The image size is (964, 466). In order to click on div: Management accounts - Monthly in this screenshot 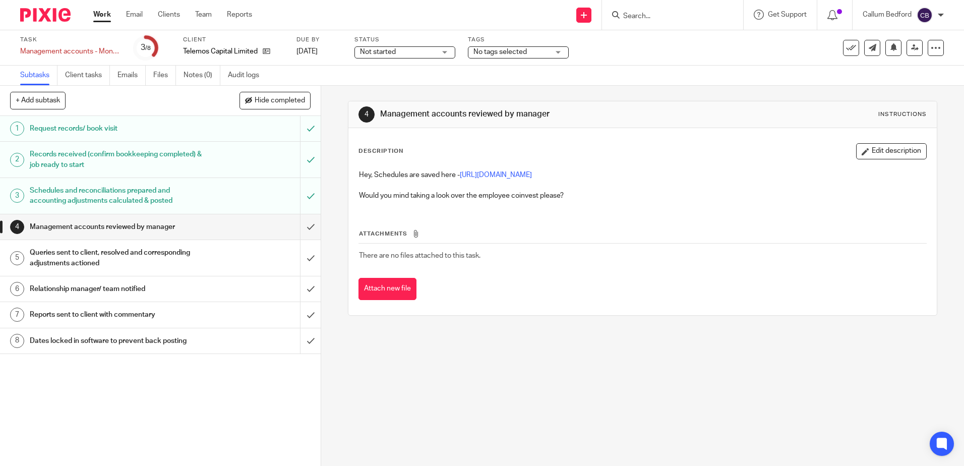, I will do `click(71, 51)`.